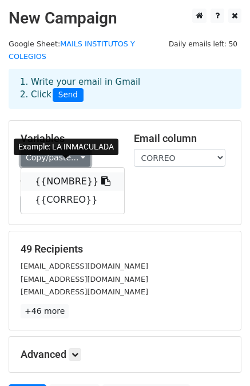  I want to click on a: {{CORREO}}, so click(73, 200).